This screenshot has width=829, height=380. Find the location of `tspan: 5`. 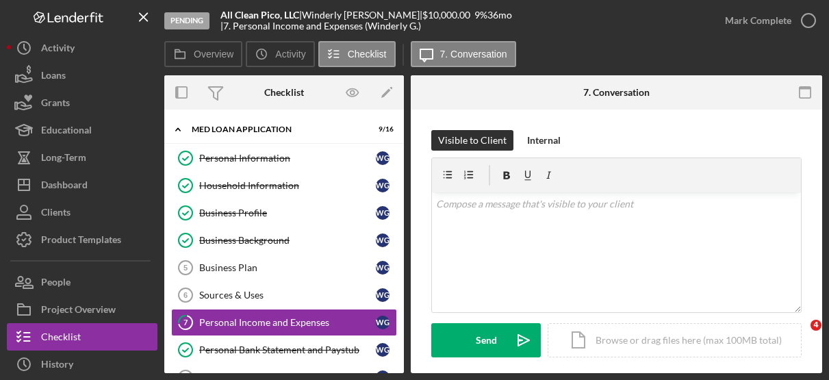

tspan: 5 is located at coordinates (186, 268).